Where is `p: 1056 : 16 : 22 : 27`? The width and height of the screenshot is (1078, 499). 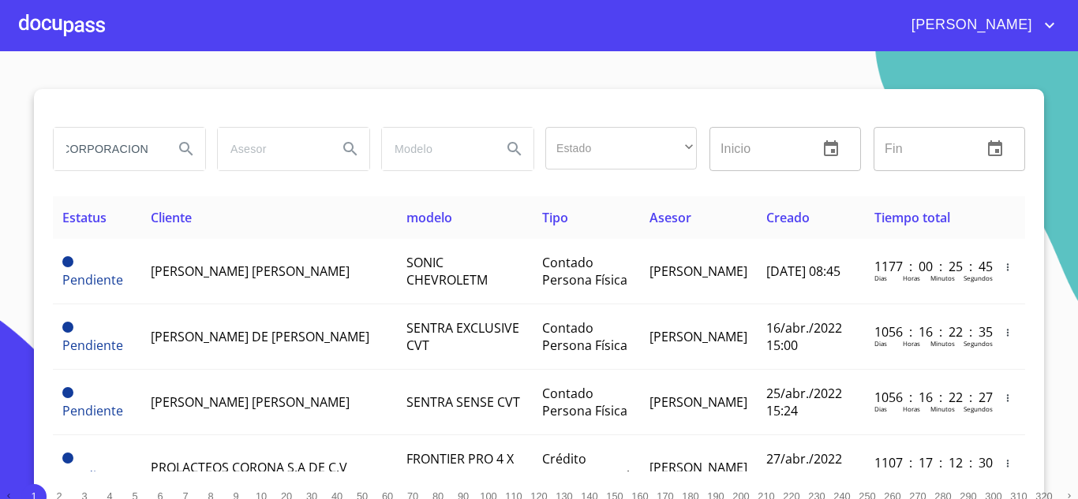
p: 1056 : 16 : 22 : 27 is located at coordinates (927, 398).